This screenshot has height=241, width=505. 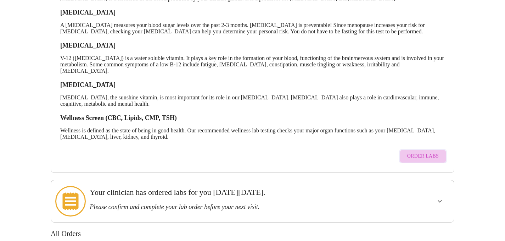 What do you see at coordinates (233, 207) in the screenshot?
I see `h3: Please confirm and complete your lab order before your next visit.` at bounding box center [233, 207].